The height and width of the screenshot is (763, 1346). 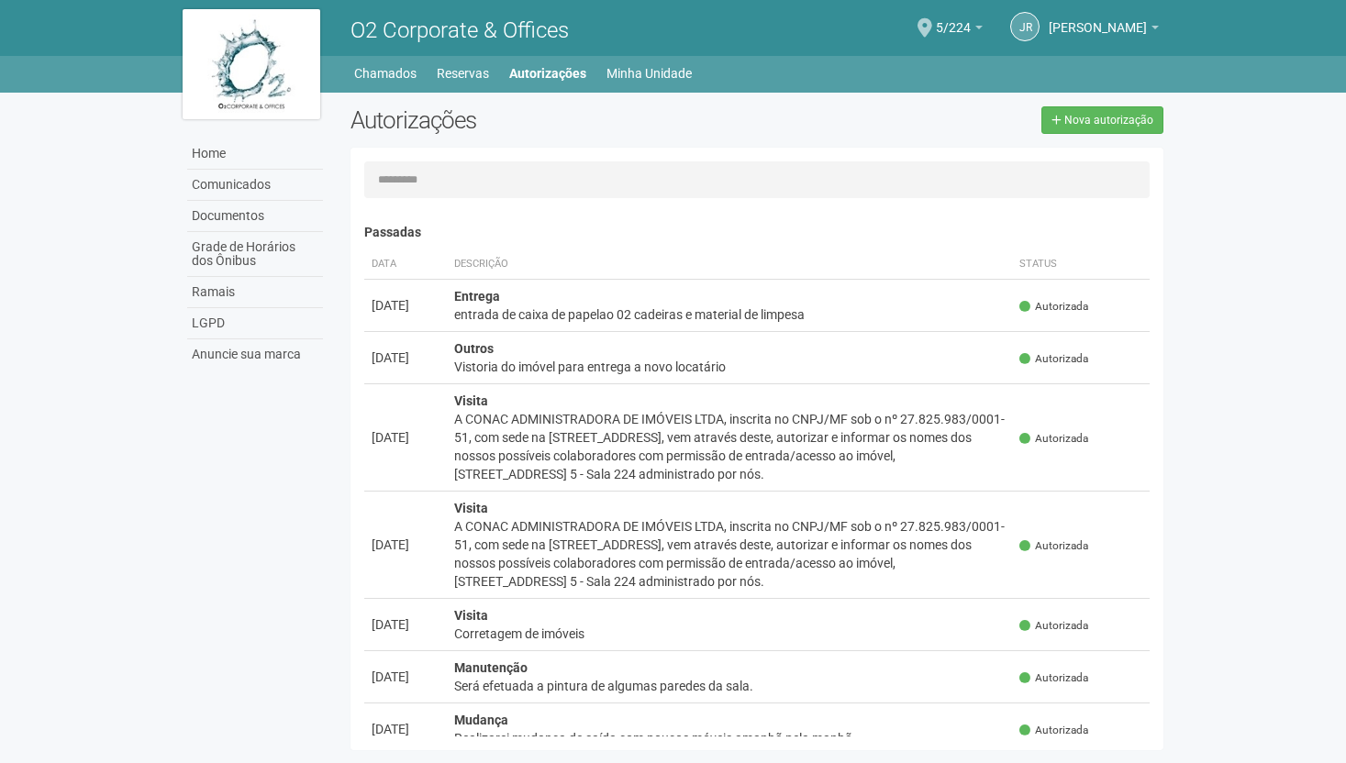 I want to click on th: Status, so click(x=1081, y=264).